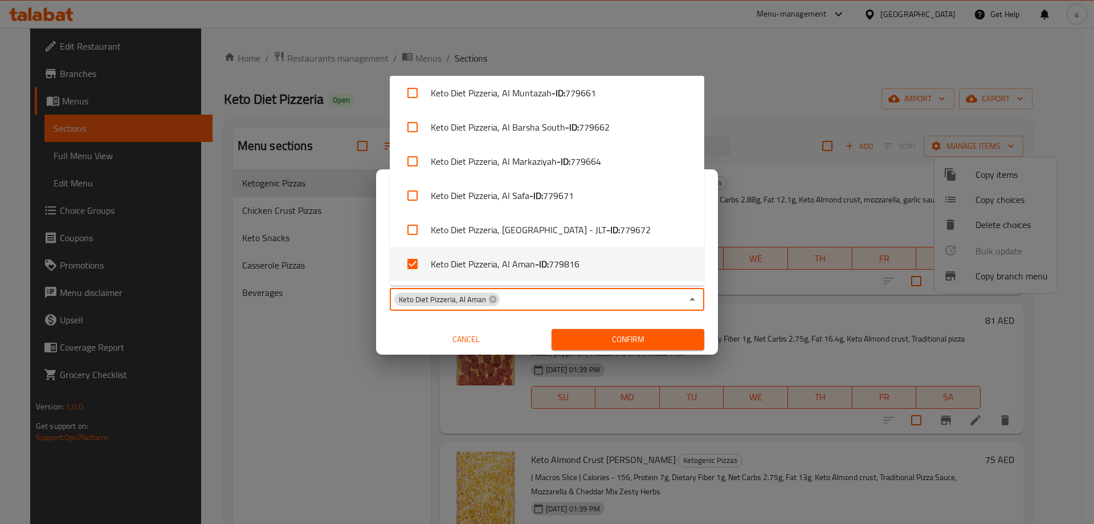 The width and height of the screenshot is (1094, 524). What do you see at coordinates (628, 339) in the screenshot?
I see `button: Confirm` at bounding box center [628, 339].